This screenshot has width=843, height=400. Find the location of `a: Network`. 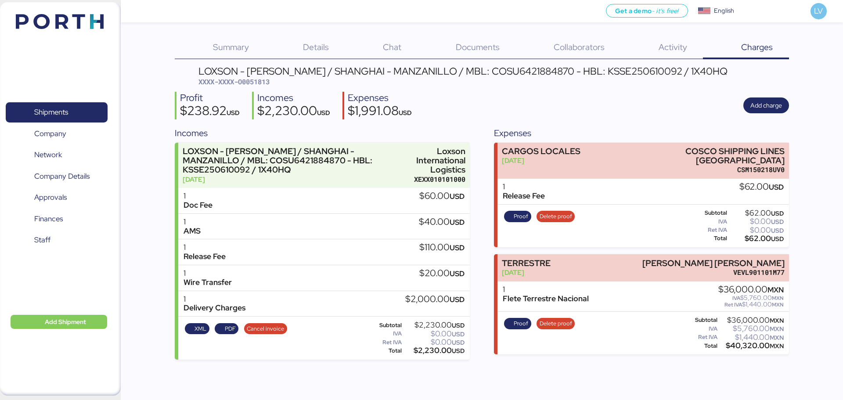

a: Network is located at coordinates (57, 155).